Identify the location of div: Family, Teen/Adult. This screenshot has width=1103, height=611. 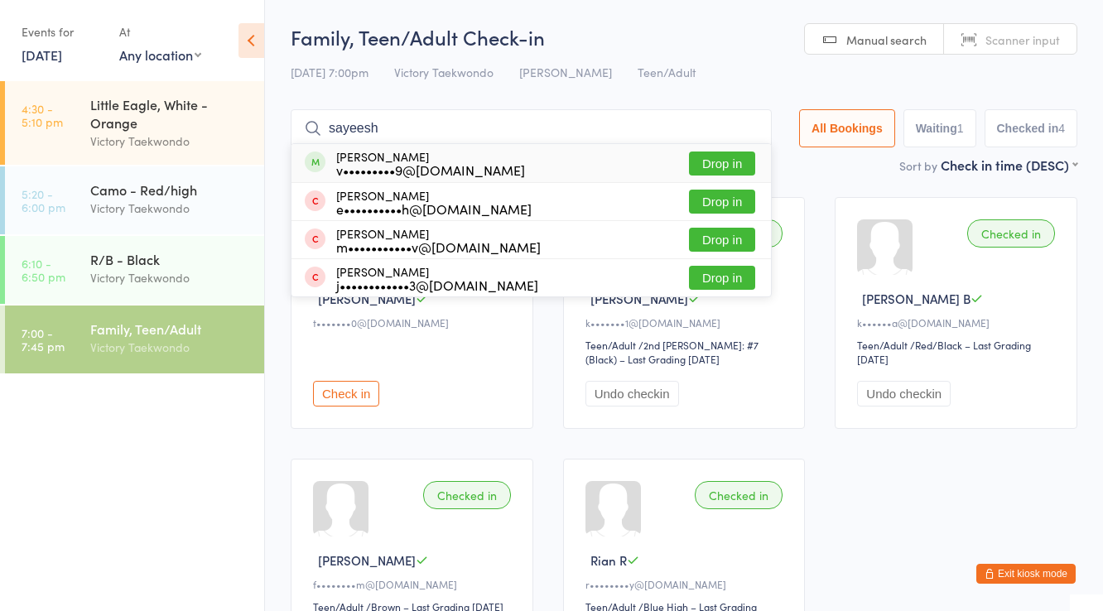
(170, 329).